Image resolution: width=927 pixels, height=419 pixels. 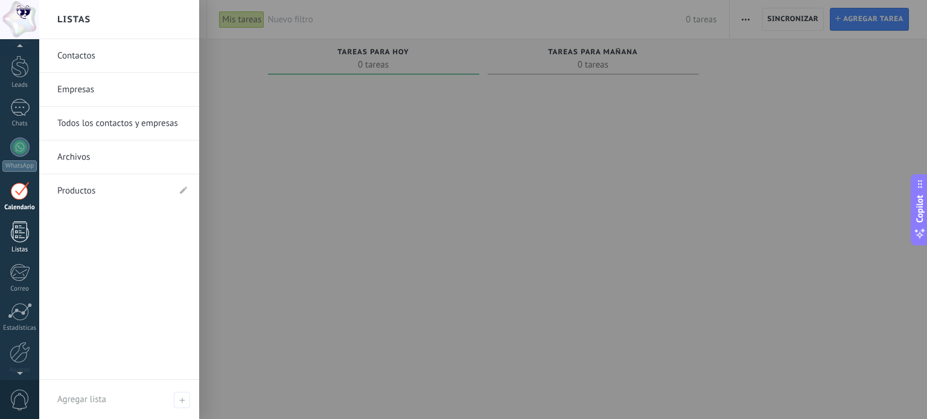 I want to click on div: WhatsApp, so click(x=19, y=166).